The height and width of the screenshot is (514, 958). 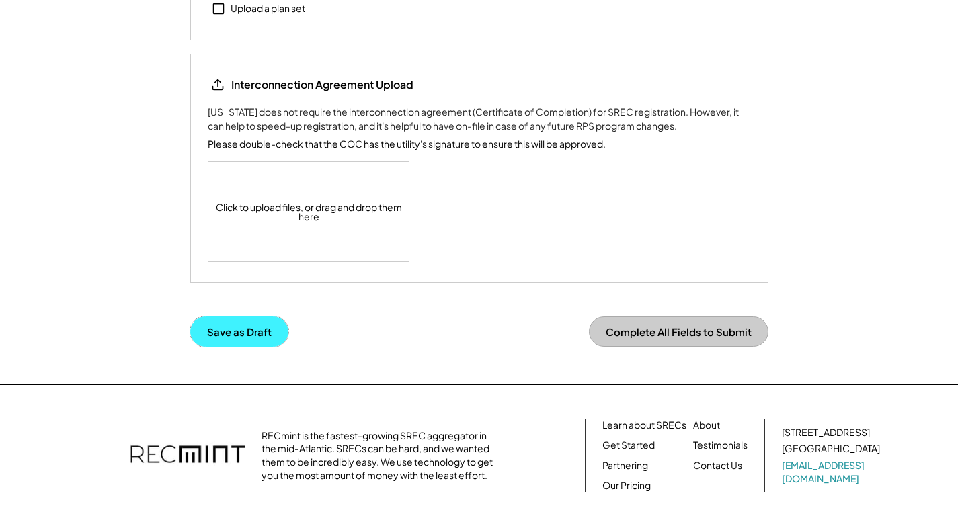 What do you see at coordinates (268, 9) in the screenshot?
I see `div: Upload a plan set` at bounding box center [268, 9].